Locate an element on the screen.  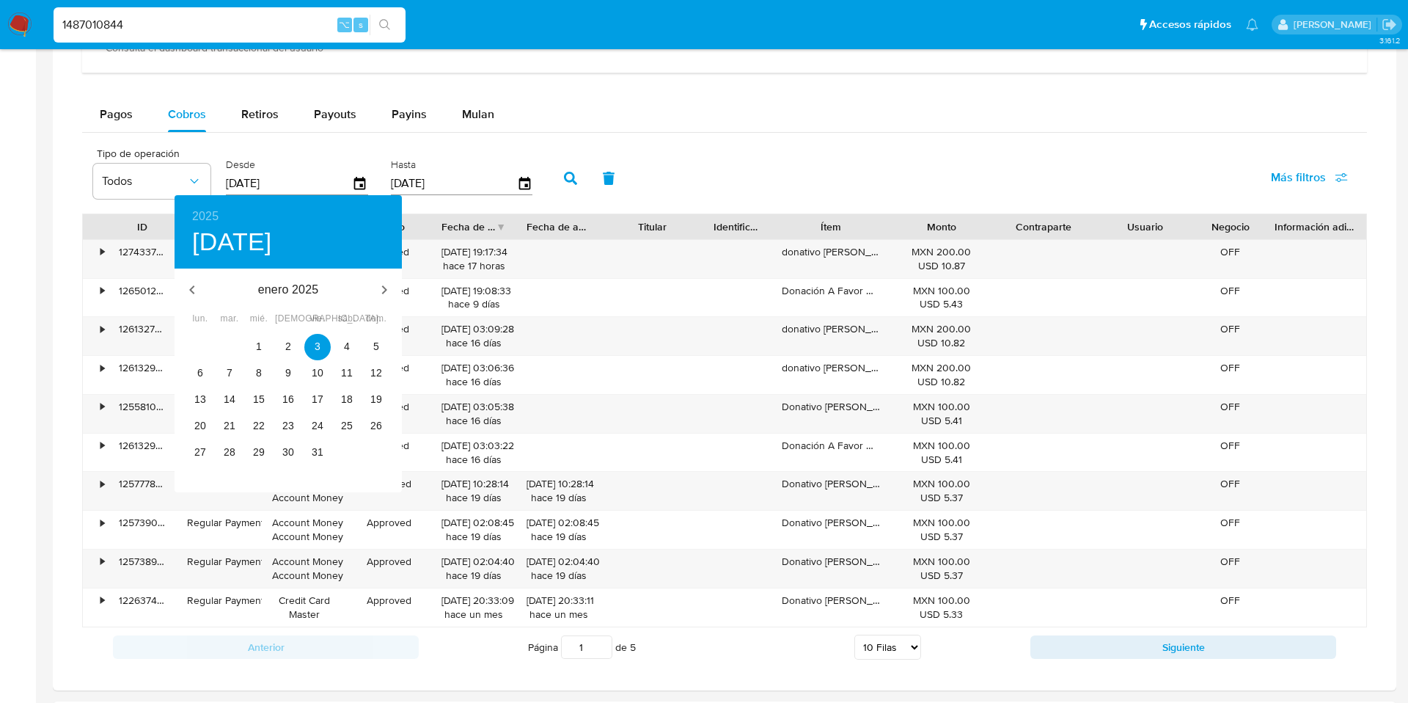
p: 12 is located at coordinates (376, 373).